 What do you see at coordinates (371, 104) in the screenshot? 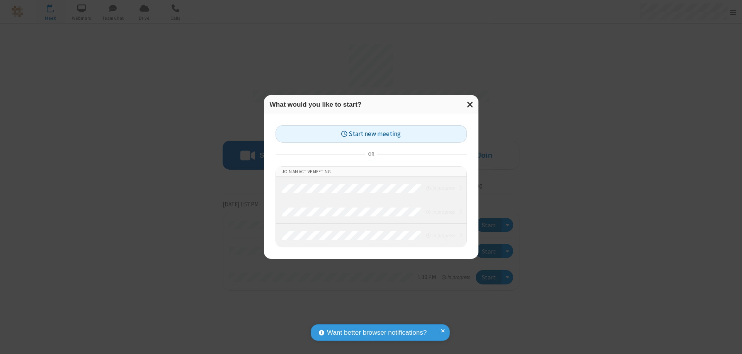
I see `h3: What would you like to start?` at bounding box center [371, 104].